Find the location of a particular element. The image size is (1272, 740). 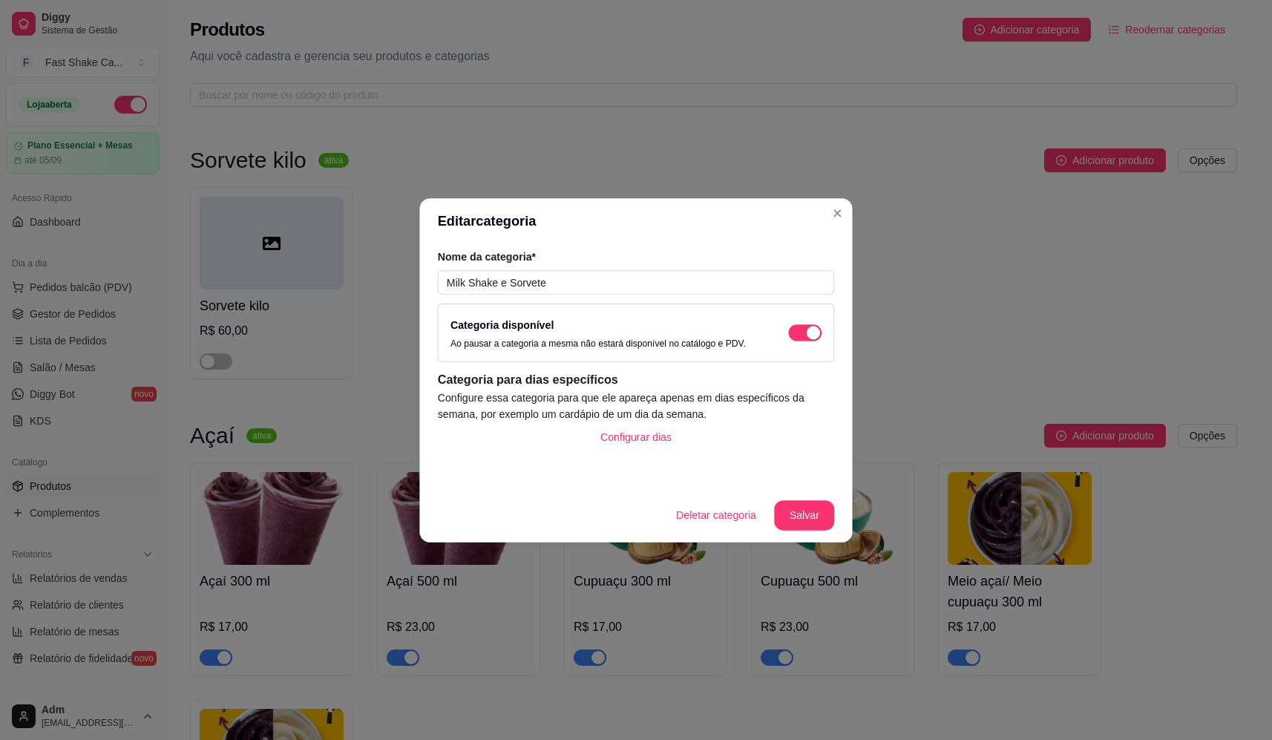

p: Ao pausar a categoria a mesma não estará disponível no catálogo e PDV. is located at coordinates (598, 343).